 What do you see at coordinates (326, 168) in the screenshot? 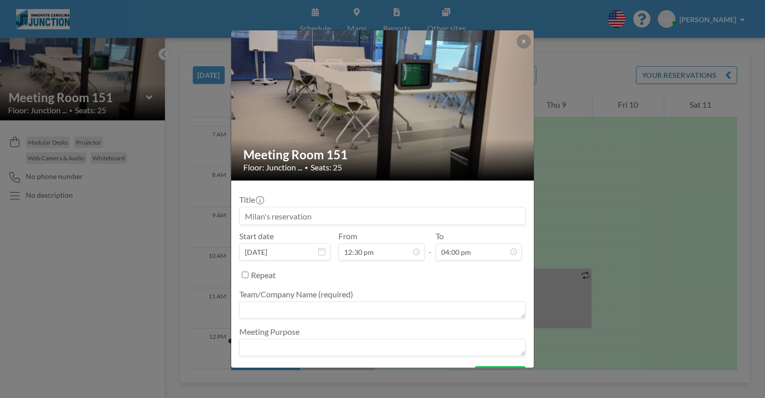
I see `span: Seats: 25` at bounding box center [326, 168].